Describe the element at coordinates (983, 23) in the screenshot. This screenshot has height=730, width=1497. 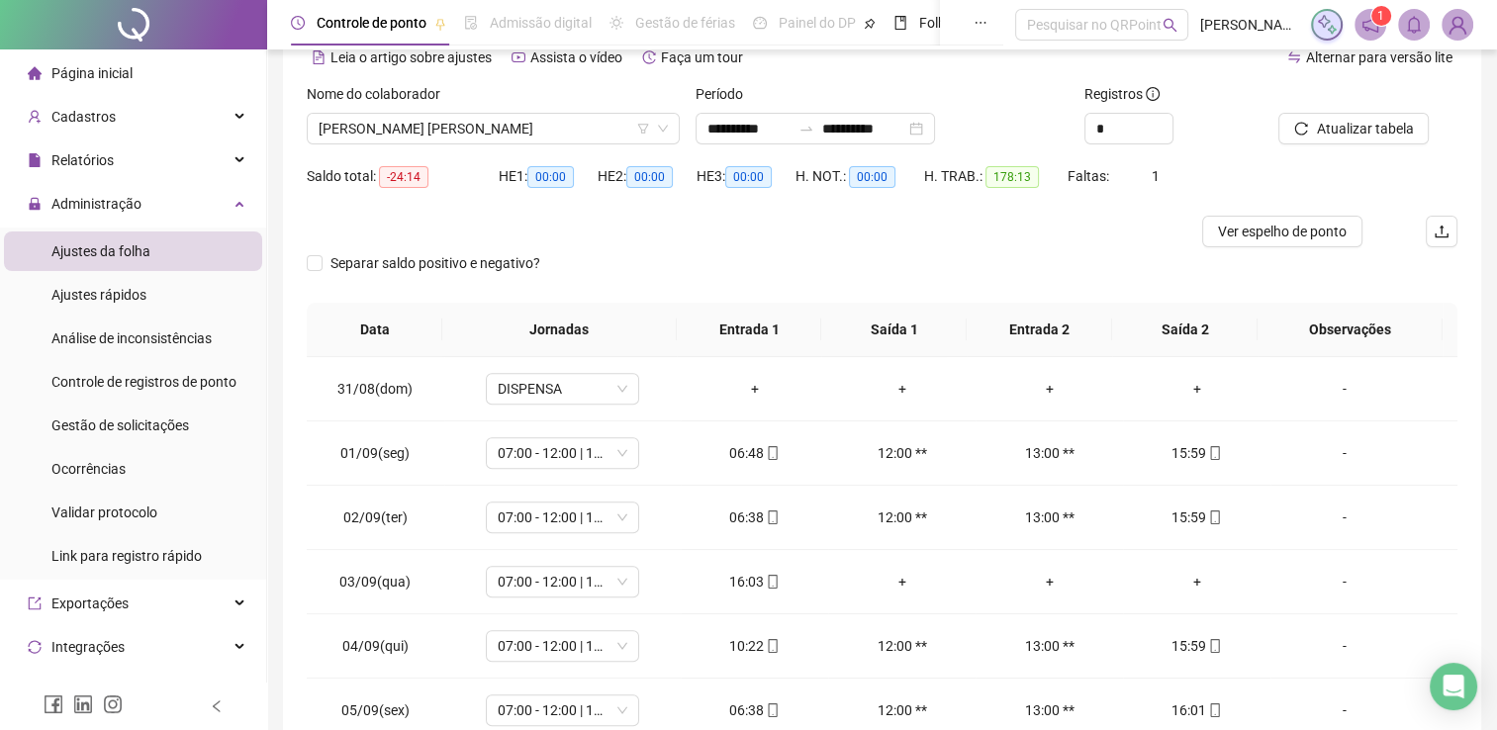
I see `span: Folha de pagamento` at that location.